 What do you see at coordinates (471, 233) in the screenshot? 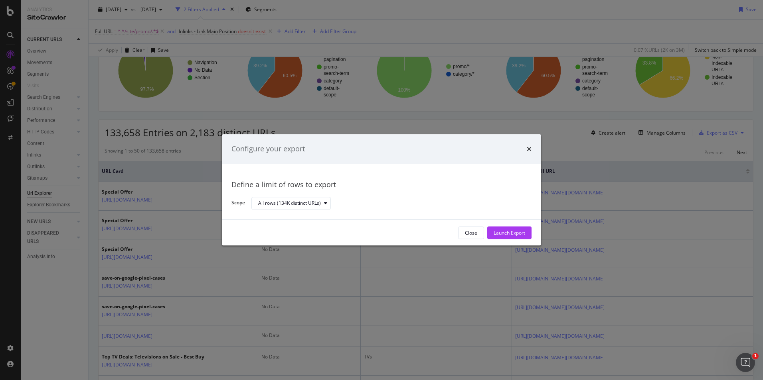
I see `div: Close` at bounding box center [471, 233].